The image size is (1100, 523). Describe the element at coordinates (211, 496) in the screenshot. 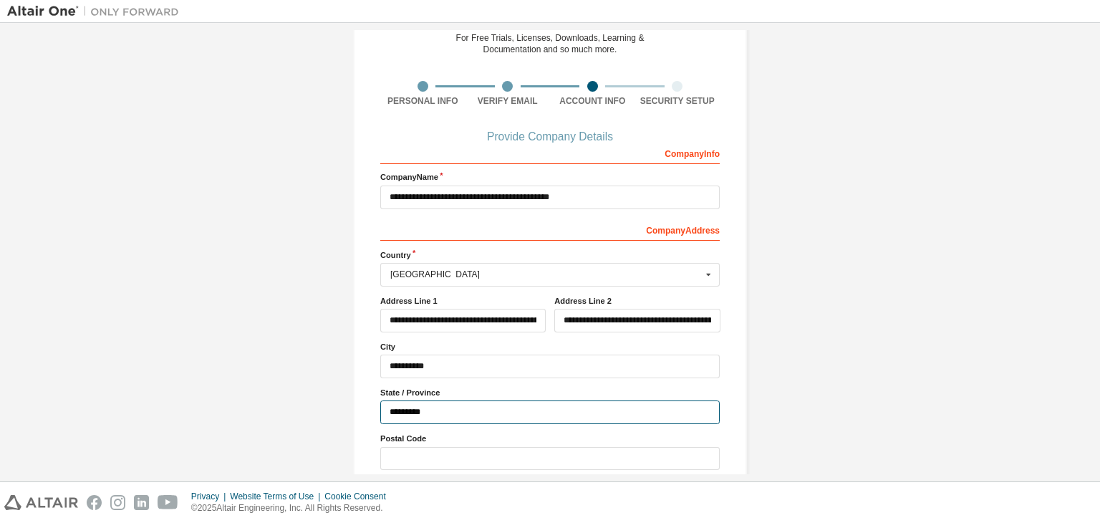

I see `div: Privacy` at that location.